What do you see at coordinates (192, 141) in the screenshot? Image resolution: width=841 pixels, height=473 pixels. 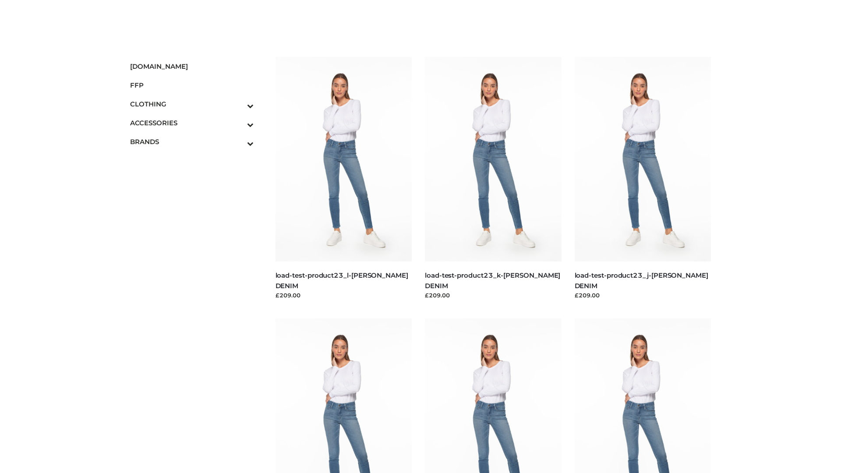 I see `a: BRANDSToggle Submenu` at bounding box center [192, 141].